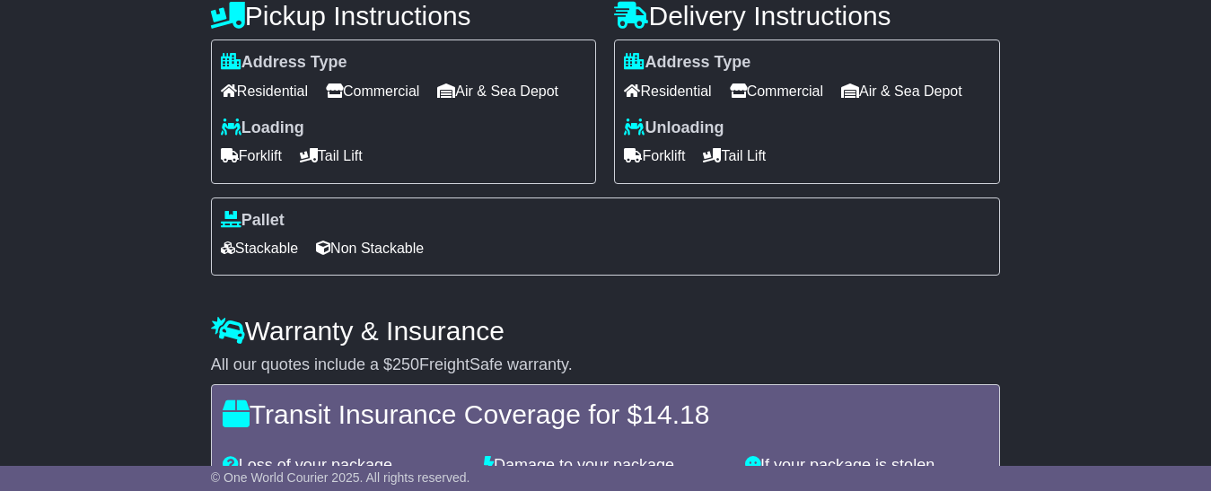 The image size is (1211, 491). Describe the element at coordinates (252, 221) in the screenshot. I see `label: Pallet` at that location.